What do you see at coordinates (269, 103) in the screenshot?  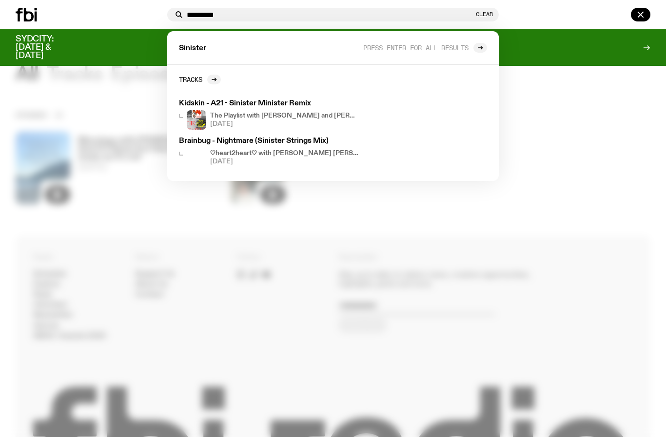 I see `h3: Kidskin - A21 - Sinister Minister Remix` at bounding box center [269, 103].